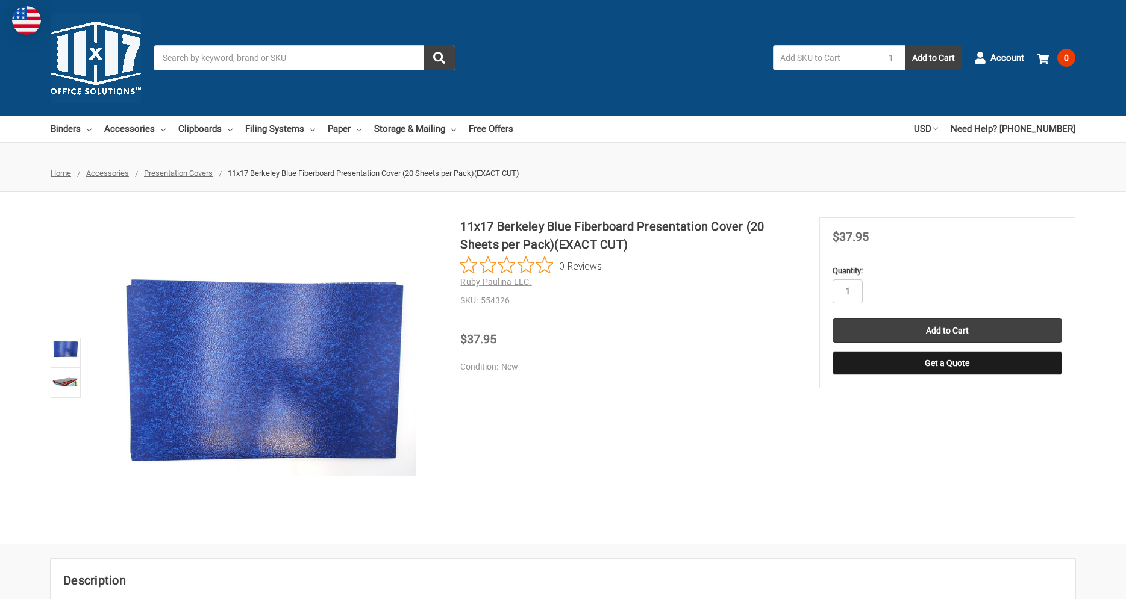  Describe the element at coordinates (479, 367) in the screenshot. I see `dt: Condition:` at that location.